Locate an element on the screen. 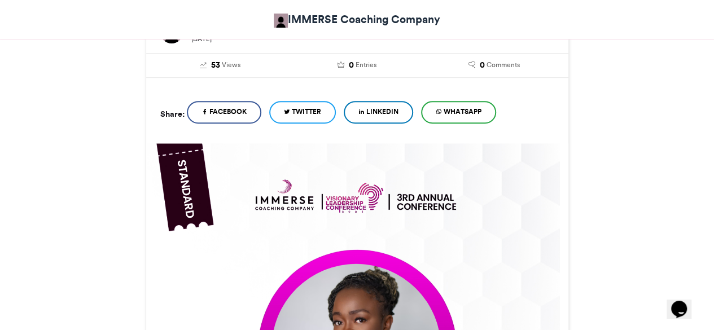 This screenshot has width=714, height=330. span: Facebook is located at coordinates (228, 112).